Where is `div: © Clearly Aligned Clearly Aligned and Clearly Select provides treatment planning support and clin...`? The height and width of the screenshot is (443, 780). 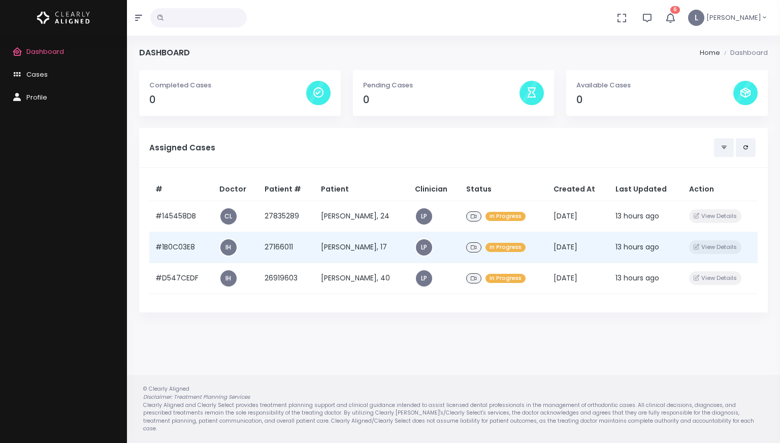 div: © Clearly Aligned Clearly Aligned and Clearly Select provides treatment planning support and clin... is located at coordinates (453, 409).